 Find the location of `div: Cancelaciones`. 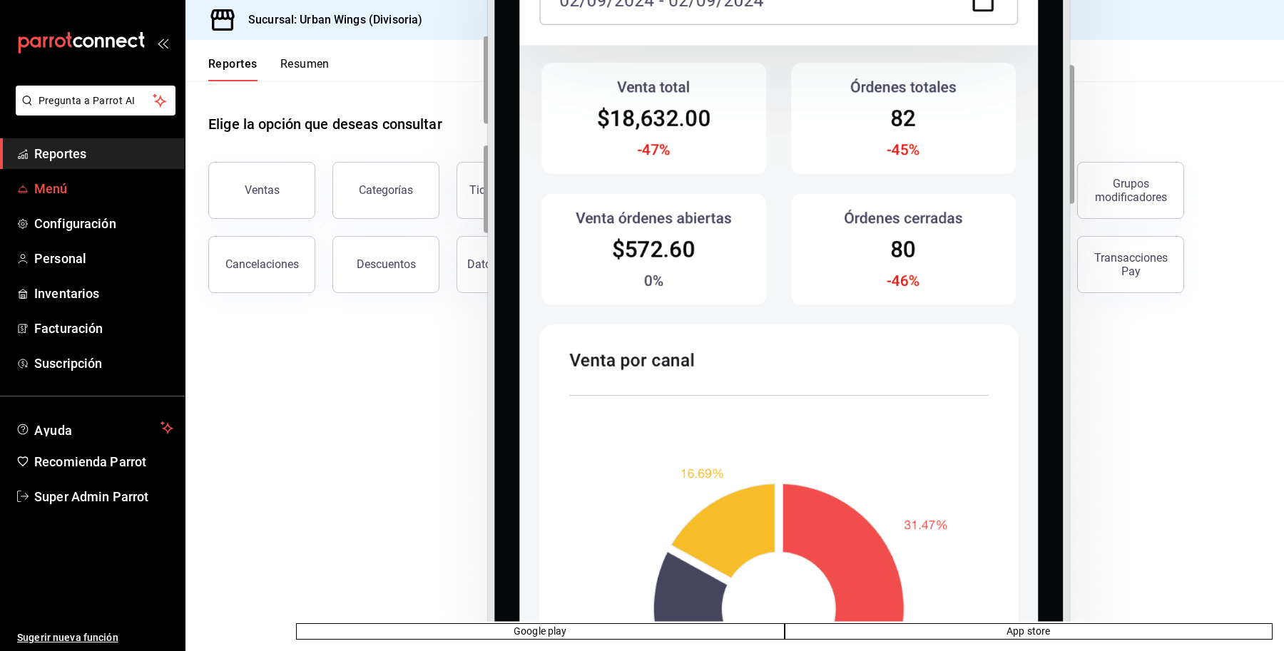

div: Cancelaciones is located at coordinates (262, 264).